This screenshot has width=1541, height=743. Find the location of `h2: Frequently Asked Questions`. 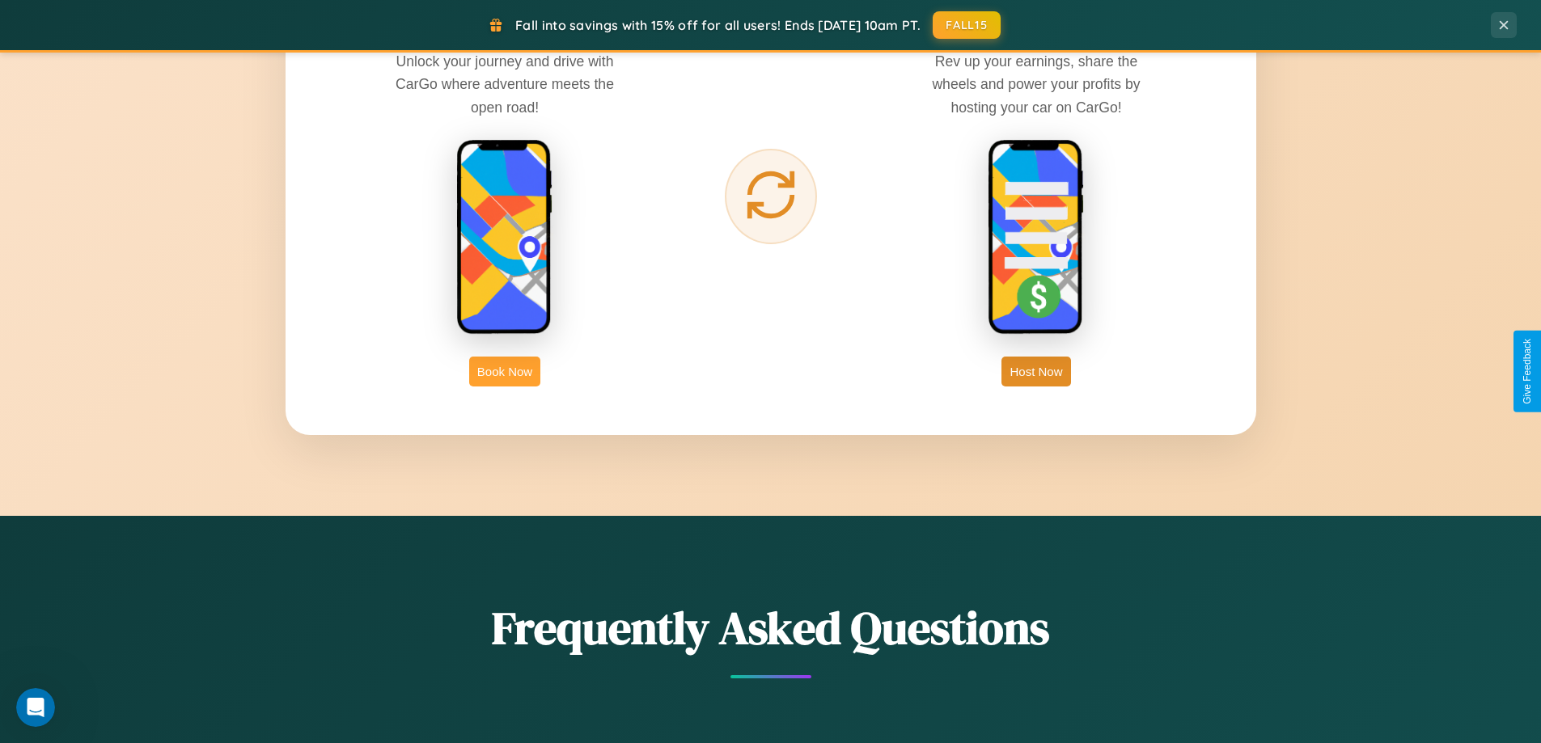

h2: Frequently Asked Questions is located at coordinates (771, 628).